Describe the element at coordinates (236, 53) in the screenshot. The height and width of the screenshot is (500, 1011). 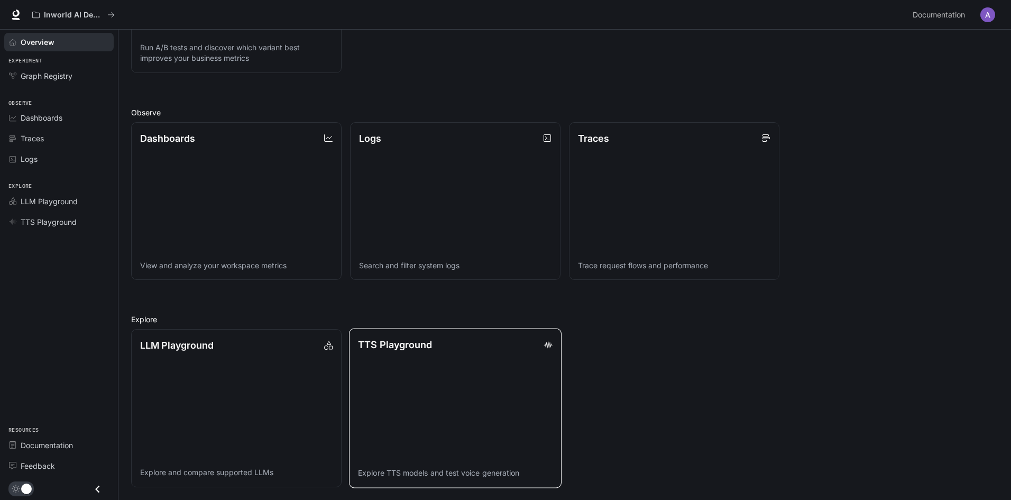
I see `p: Run A/B tests and discover which variant best improves your business metrics` at that location.